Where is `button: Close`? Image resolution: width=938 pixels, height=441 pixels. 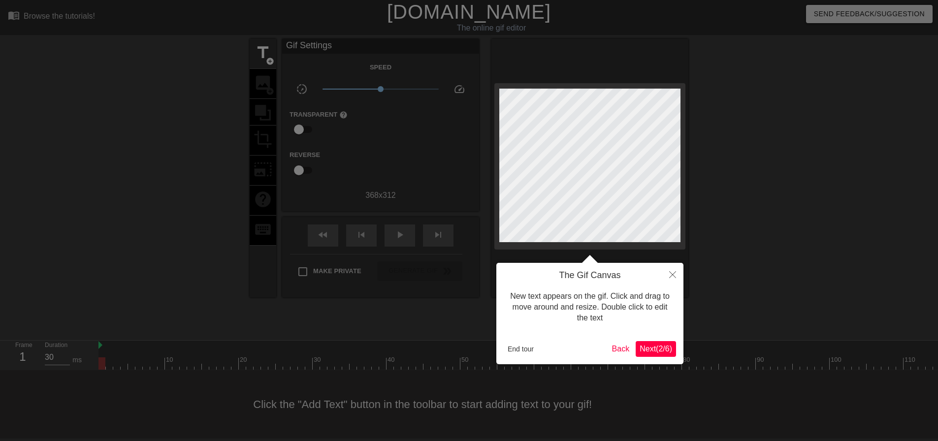
button: Close is located at coordinates (673, 274).